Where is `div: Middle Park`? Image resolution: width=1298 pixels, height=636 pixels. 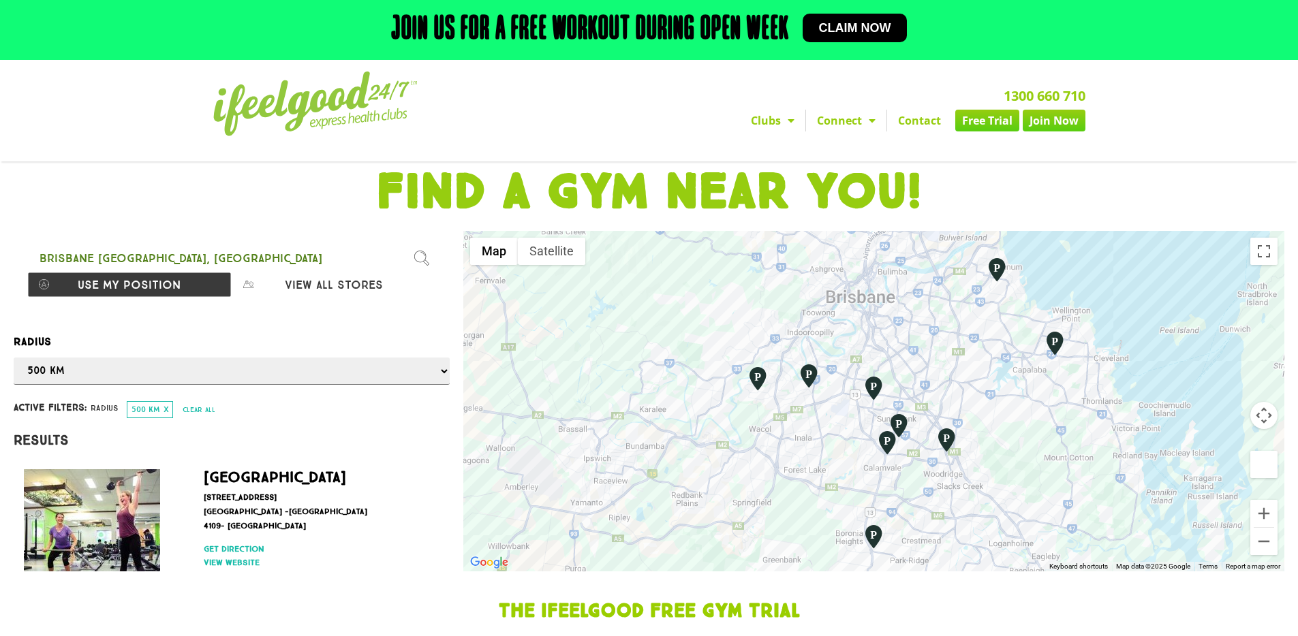 div: Middle Park is located at coordinates (758, 379).